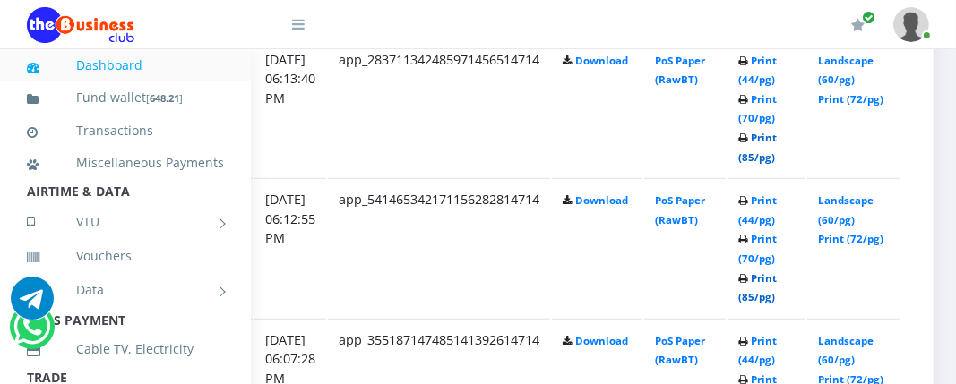  Describe the element at coordinates (857, 25) in the screenshot. I see `i: Renew/Upgrade Subscription` at that location.